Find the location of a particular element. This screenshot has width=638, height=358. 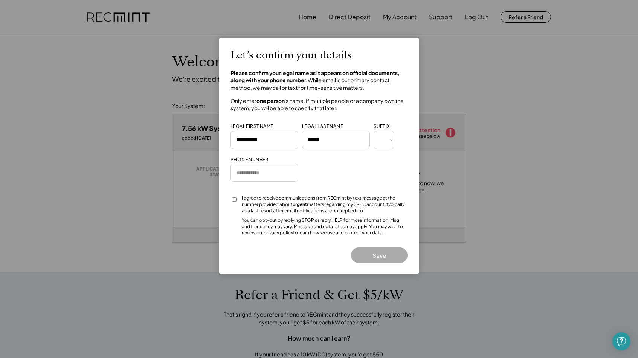

a: privacy policy is located at coordinates (278, 232).